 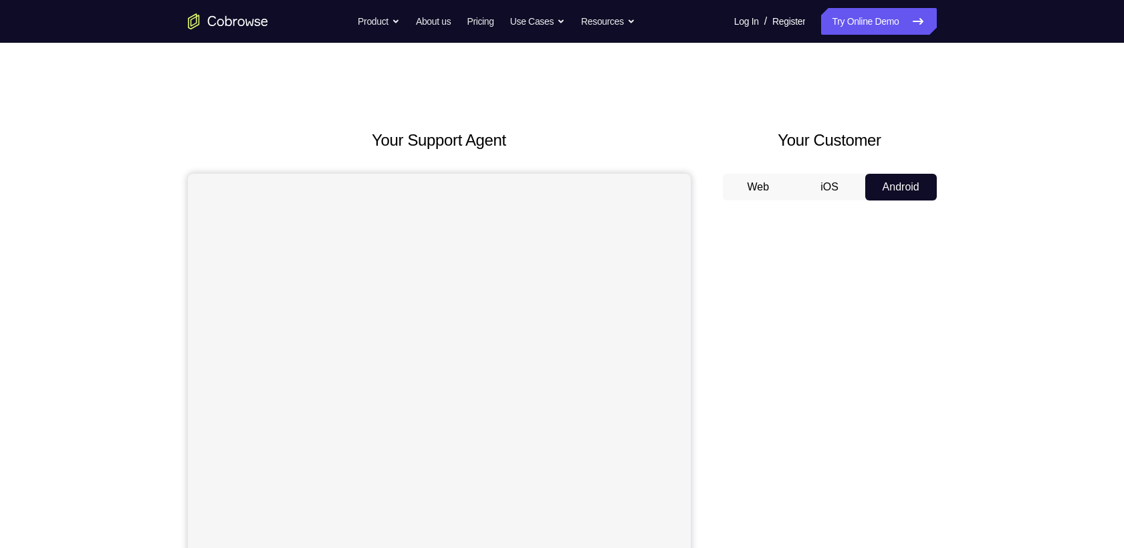 What do you see at coordinates (228, 21) in the screenshot?
I see `a: Go to the home page` at bounding box center [228, 21].